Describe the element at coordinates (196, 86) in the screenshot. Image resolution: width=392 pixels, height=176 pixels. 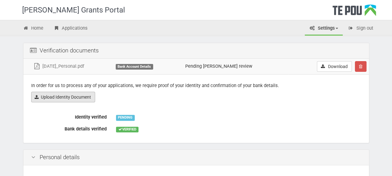
I see `p: In order for us to process any of your applications, we require proof of your identity and confir...` at that location.